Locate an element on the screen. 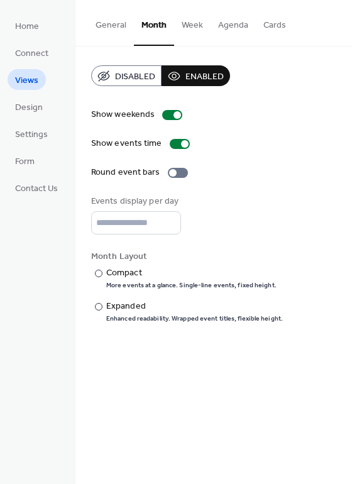 The height and width of the screenshot is (484, 352). div: Round event bars is located at coordinates (126, 172).